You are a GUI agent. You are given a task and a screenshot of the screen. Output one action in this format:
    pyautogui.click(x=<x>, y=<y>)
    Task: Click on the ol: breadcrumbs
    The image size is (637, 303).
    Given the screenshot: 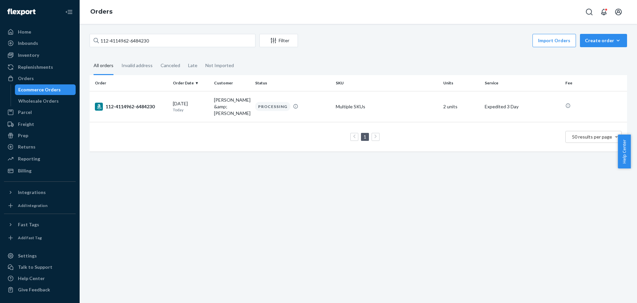 What is the action you would take?
    pyautogui.click(x=101, y=12)
    